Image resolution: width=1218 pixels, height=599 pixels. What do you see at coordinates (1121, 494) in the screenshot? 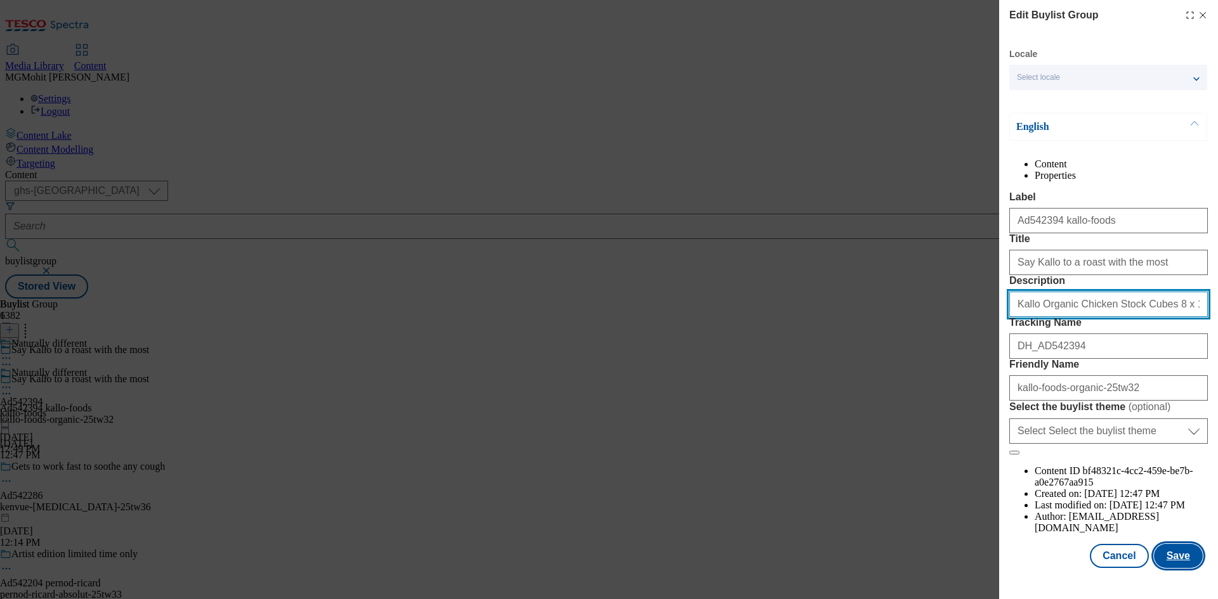
I see `li: Created on:` at bounding box center [1121, 494].